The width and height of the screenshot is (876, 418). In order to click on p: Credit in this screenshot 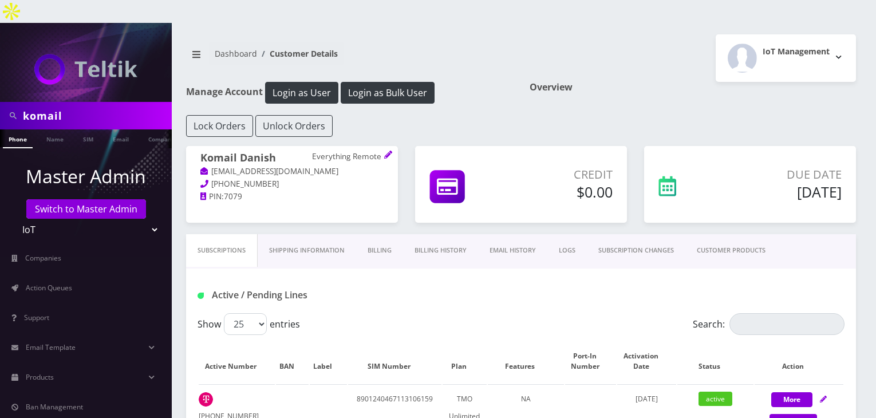, I will do `click(563, 175)`.